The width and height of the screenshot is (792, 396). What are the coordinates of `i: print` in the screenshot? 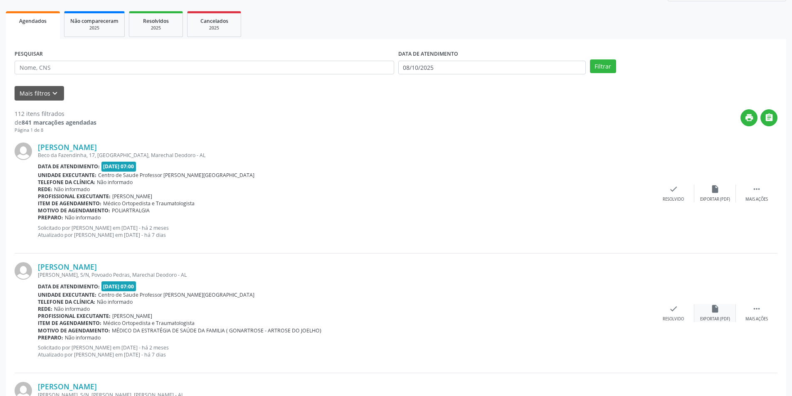 It's located at (749, 118).